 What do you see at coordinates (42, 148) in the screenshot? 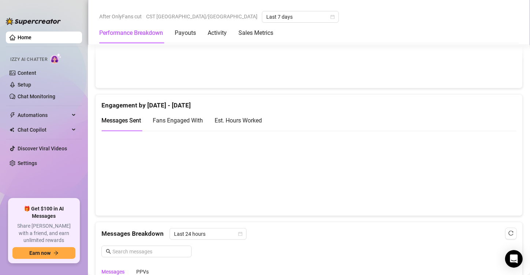
I see `a: Discover Viral Videos` at bounding box center [42, 148].